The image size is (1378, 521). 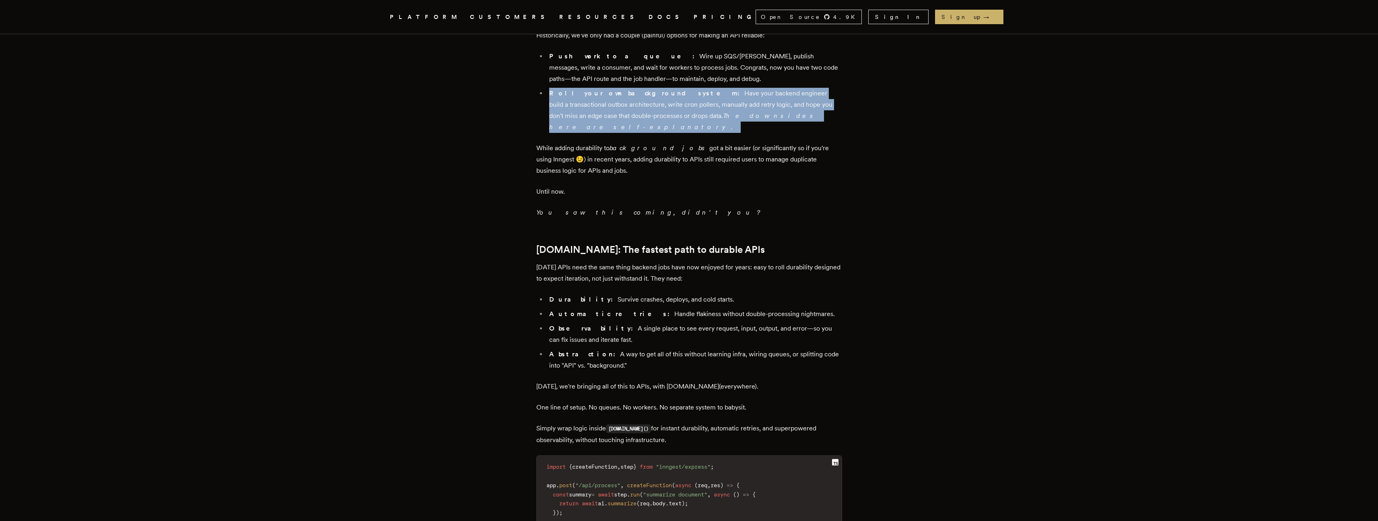 What do you see at coordinates (583, 299) in the screenshot?
I see `strong: Durability:` at bounding box center [583, 299].